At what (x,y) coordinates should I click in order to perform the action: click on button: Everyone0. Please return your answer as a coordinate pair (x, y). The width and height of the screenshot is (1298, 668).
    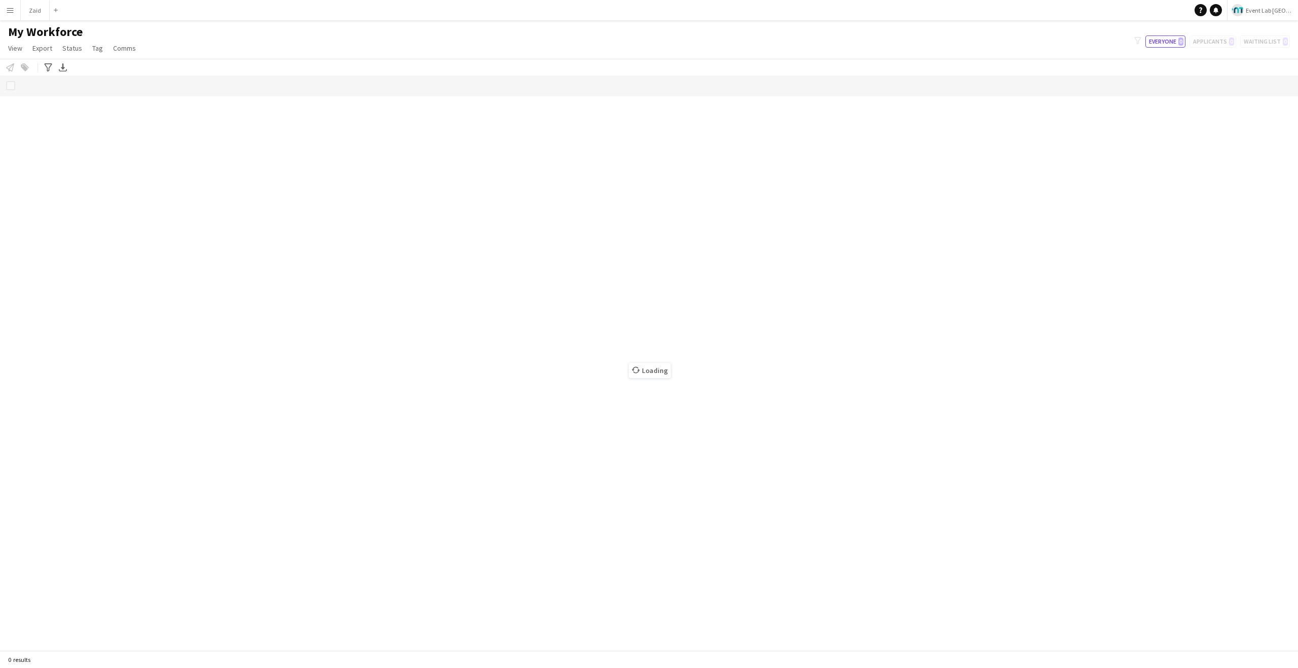
    Looking at the image, I should click on (1166, 42).